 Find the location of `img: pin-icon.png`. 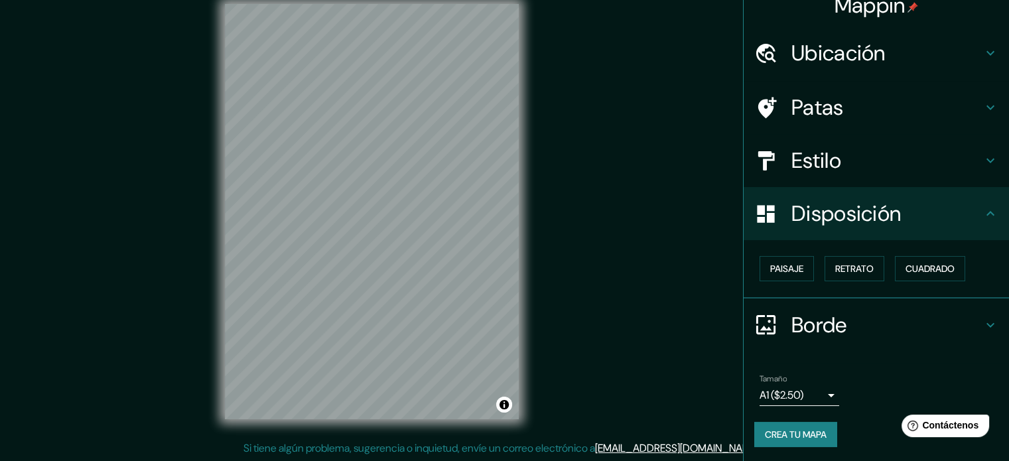

img: pin-icon.png is located at coordinates (913, 7).